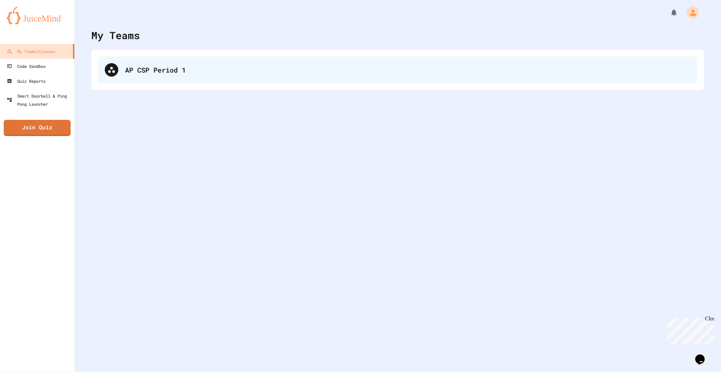  I want to click on div: My Teams, so click(116, 35).